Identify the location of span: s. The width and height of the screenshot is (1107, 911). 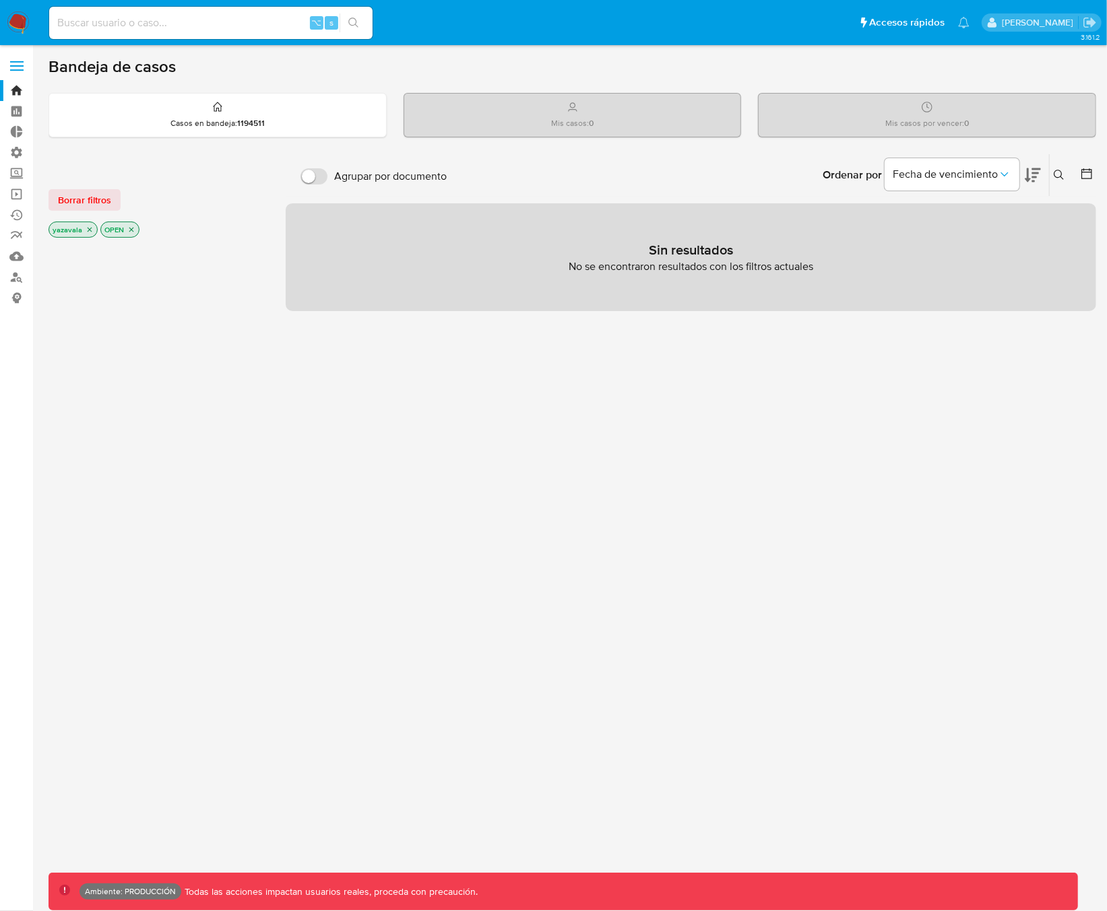
(331, 22).